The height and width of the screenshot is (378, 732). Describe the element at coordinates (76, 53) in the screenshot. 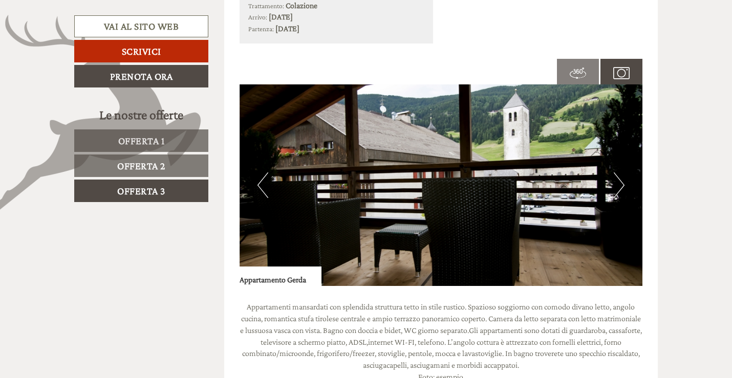

I see `small: 19:09` at that location.